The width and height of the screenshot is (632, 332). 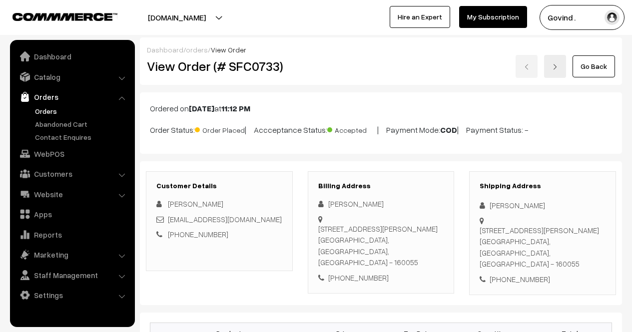 I want to click on a: WebPOS, so click(x=72, y=154).